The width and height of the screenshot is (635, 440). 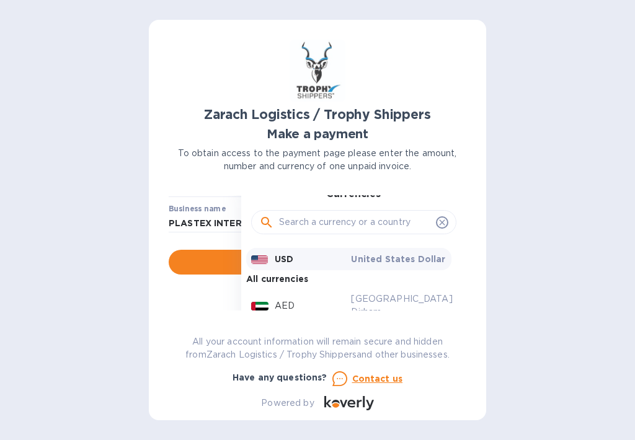 I want to click on p: United States Dollar, so click(x=399, y=259).